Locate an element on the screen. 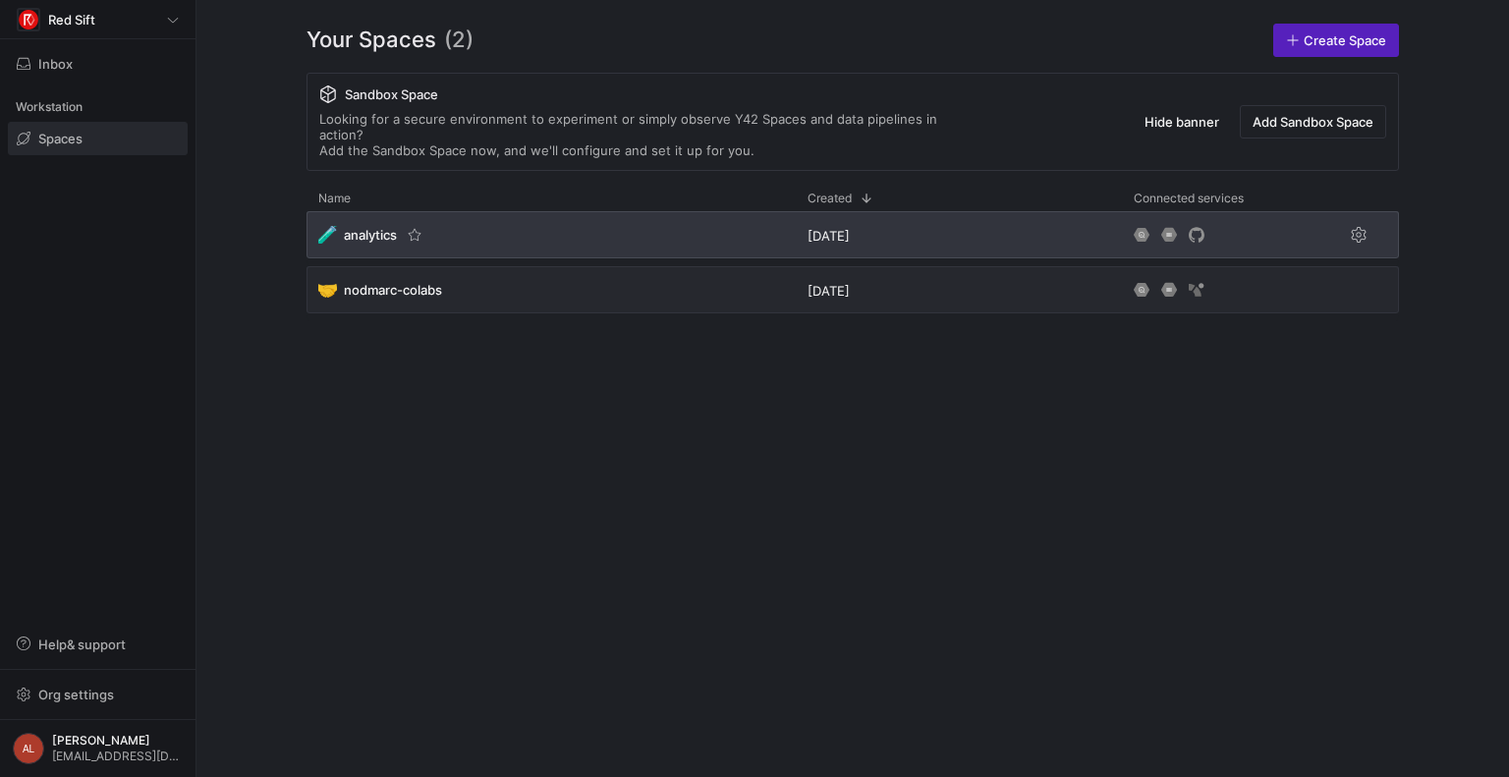  span: Add Sandbox Space is located at coordinates (1313, 122).